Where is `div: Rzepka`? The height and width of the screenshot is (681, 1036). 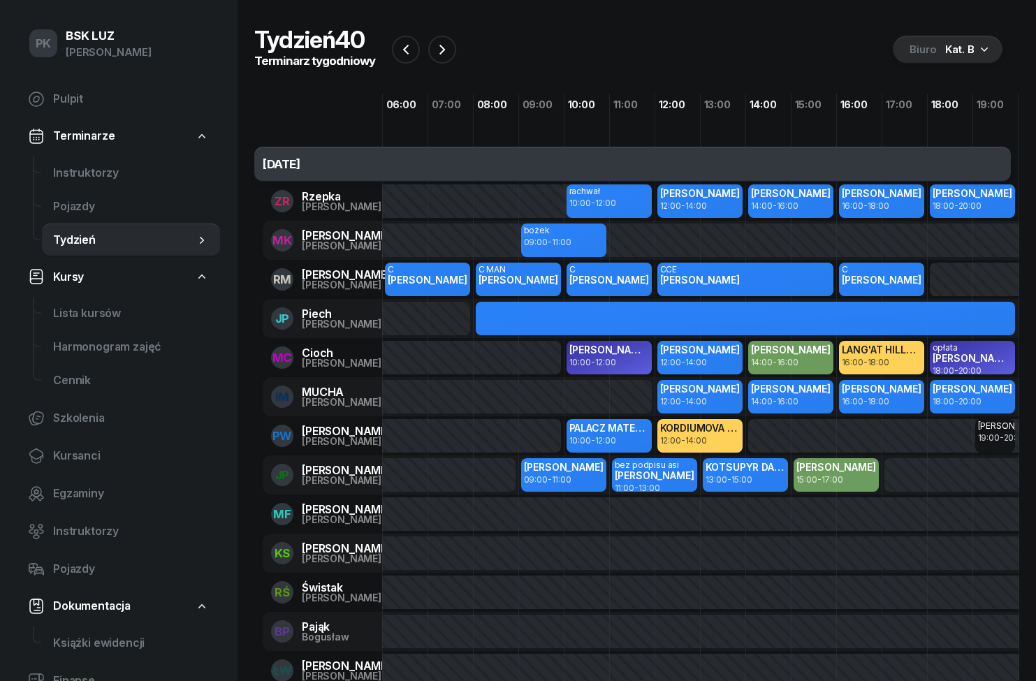
div: Rzepka is located at coordinates (341, 196).